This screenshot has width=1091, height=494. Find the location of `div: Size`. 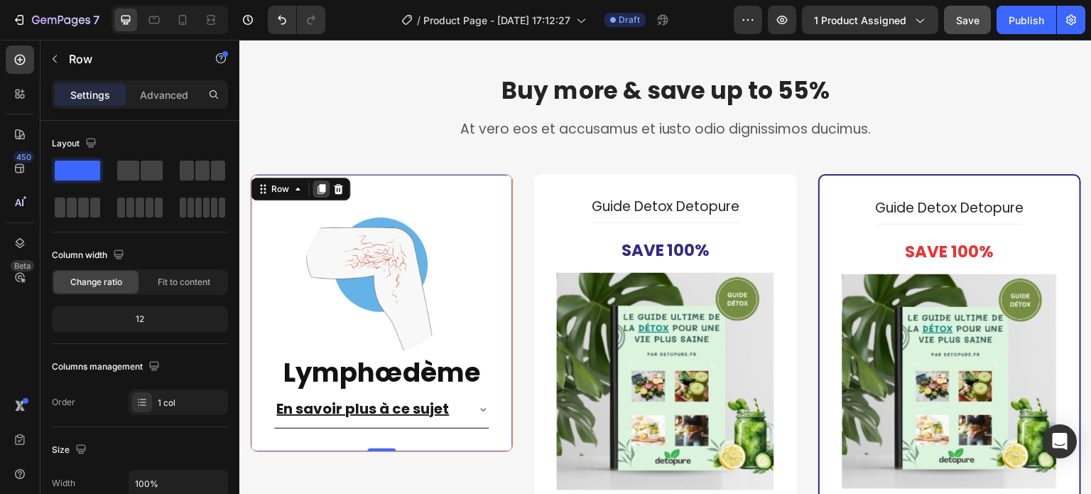

div: Size is located at coordinates (70, 450).